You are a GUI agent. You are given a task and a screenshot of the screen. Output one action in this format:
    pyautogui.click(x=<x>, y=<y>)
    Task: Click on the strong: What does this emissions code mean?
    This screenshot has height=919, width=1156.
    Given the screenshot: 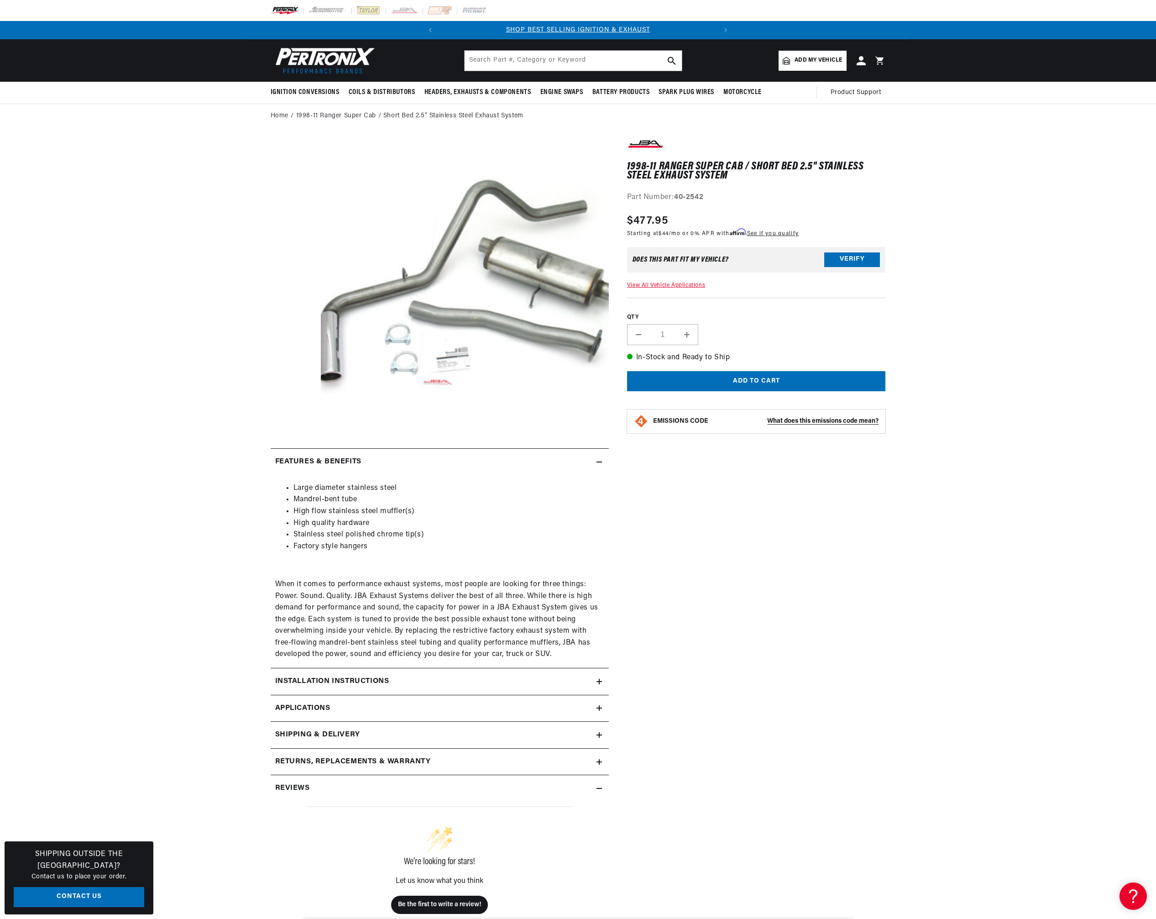 What is the action you would take?
    pyautogui.click(x=823, y=421)
    